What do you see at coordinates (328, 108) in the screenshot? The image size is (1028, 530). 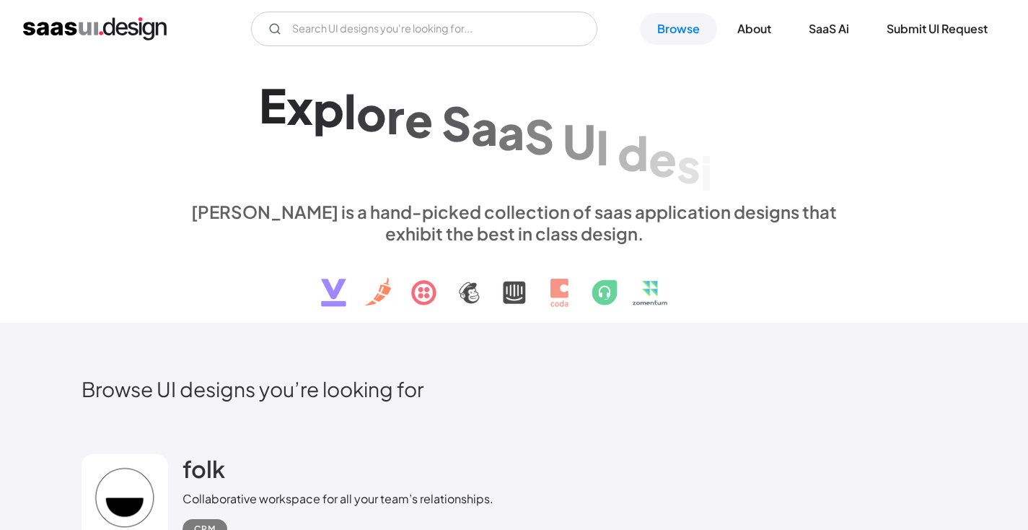 I see `div: p` at bounding box center [328, 108].